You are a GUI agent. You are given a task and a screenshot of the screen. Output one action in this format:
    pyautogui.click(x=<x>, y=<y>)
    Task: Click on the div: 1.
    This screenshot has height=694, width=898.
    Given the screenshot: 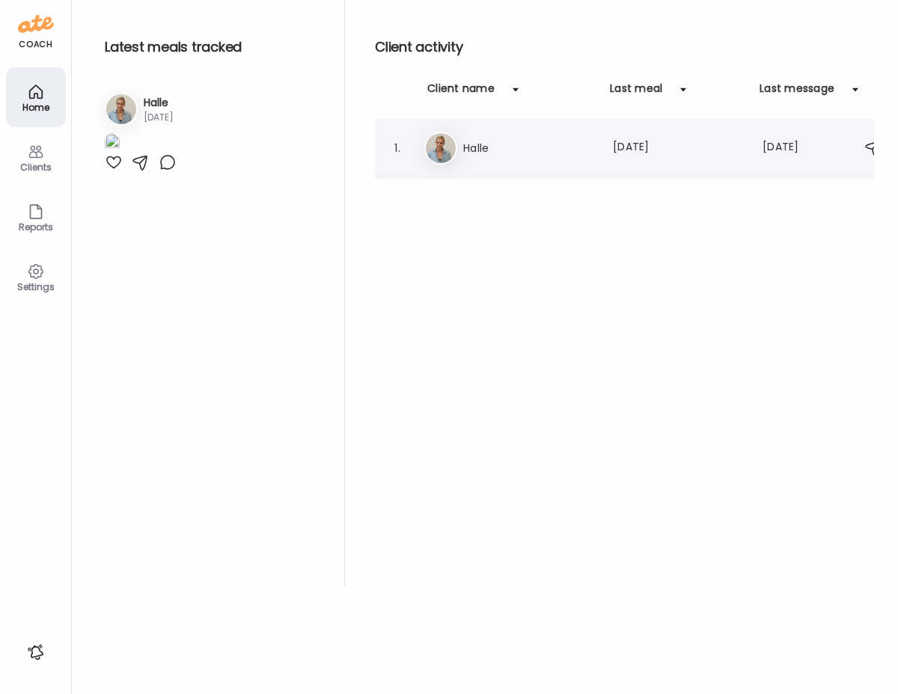 What is the action you would take?
    pyautogui.click(x=397, y=148)
    